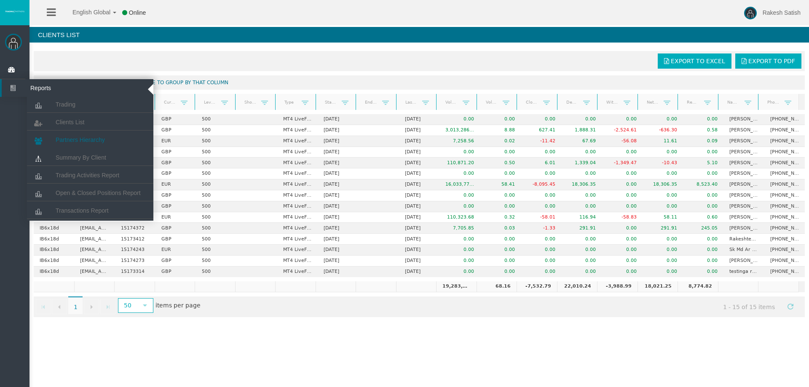 The width and height of the screenshot is (809, 387). I want to click on span: Summary By Client, so click(81, 158).